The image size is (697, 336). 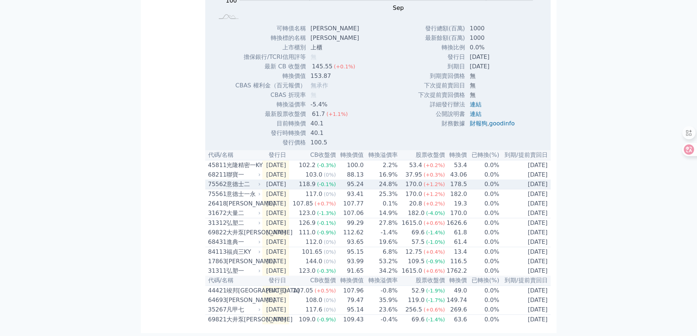 I want to click on div: 31311, so click(x=216, y=271).